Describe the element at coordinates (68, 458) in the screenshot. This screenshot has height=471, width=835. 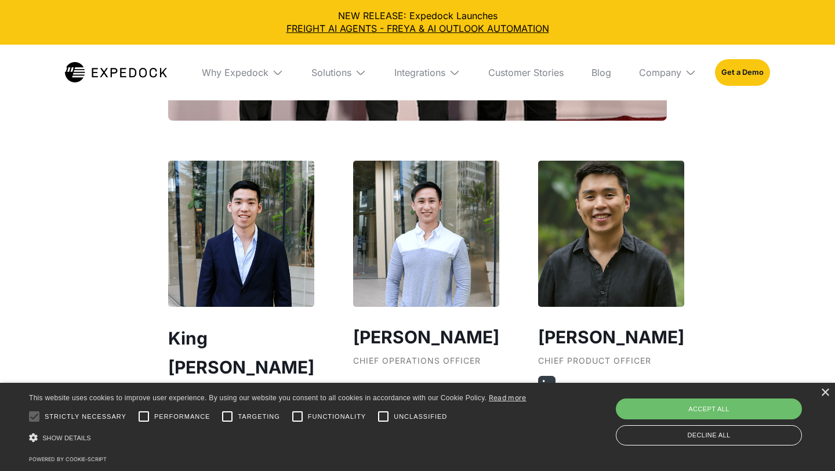
I see `a: Powered by cookie-script` at that location.